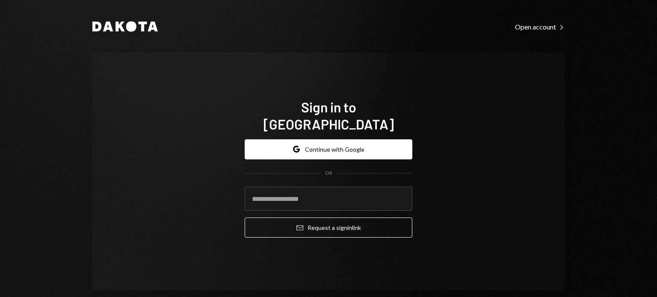 The image size is (657, 297). Describe the element at coordinates (328, 227) in the screenshot. I see `button: Request a signinlink` at that location.